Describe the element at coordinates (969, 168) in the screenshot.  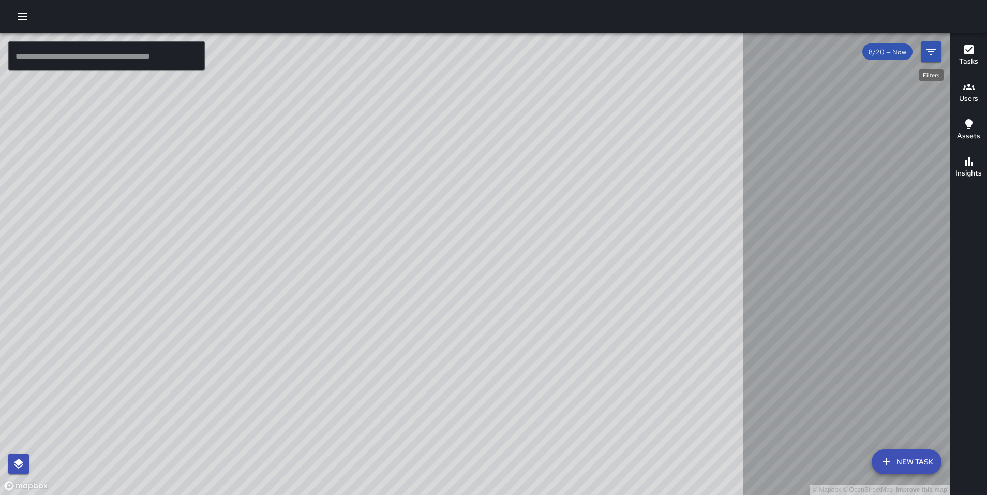
I see `button: Insights` at that location.